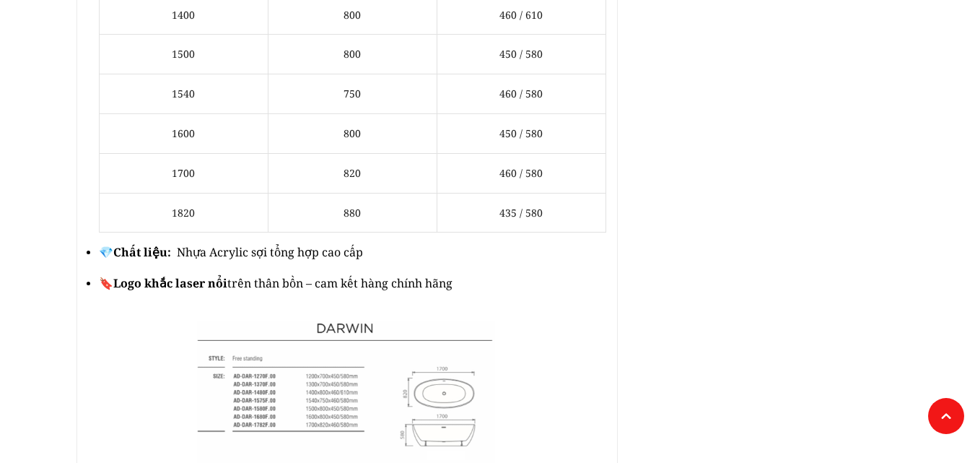  Describe the element at coordinates (183, 133) in the screenshot. I see `td: 1600` at that location.